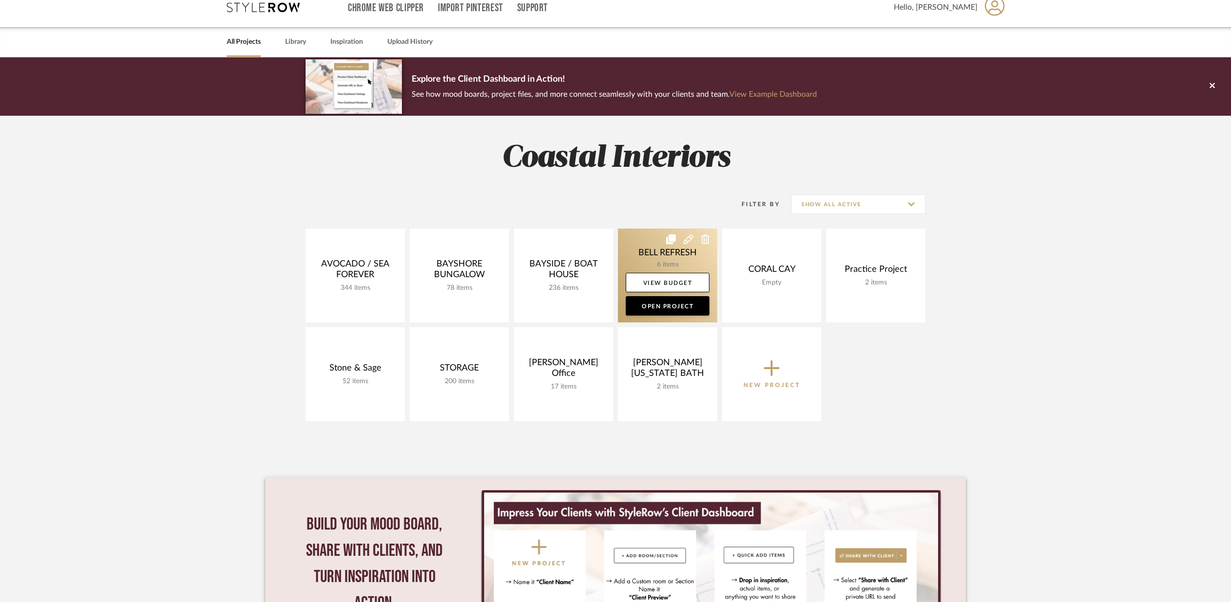 The width and height of the screenshot is (1231, 602). What do you see at coordinates (876, 272) in the screenshot?
I see `div: Practice Project` at bounding box center [876, 272].